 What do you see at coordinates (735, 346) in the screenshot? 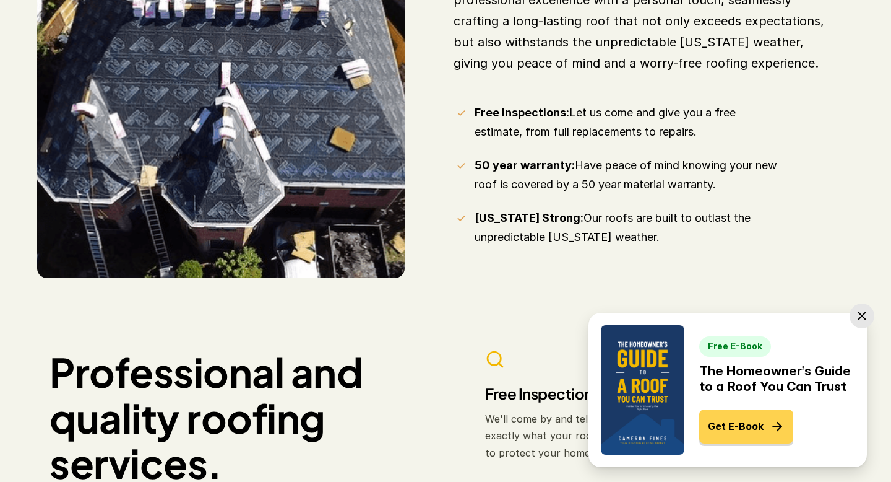
I see `h2: Free E-Book` at bounding box center [735, 346].